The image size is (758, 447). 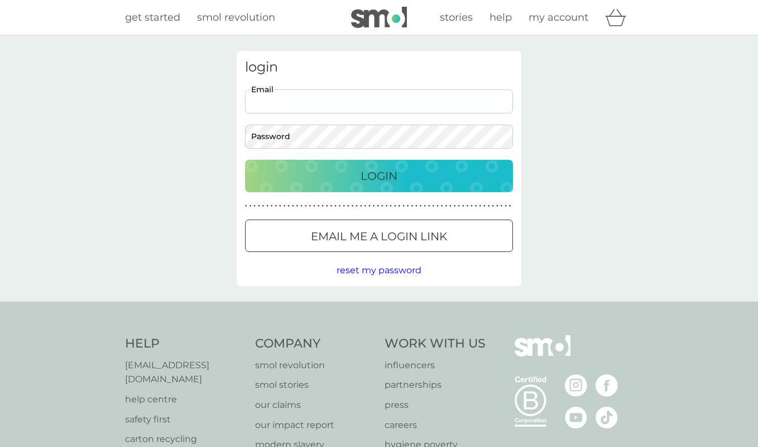 I want to click on button: reset my password, so click(x=379, y=270).